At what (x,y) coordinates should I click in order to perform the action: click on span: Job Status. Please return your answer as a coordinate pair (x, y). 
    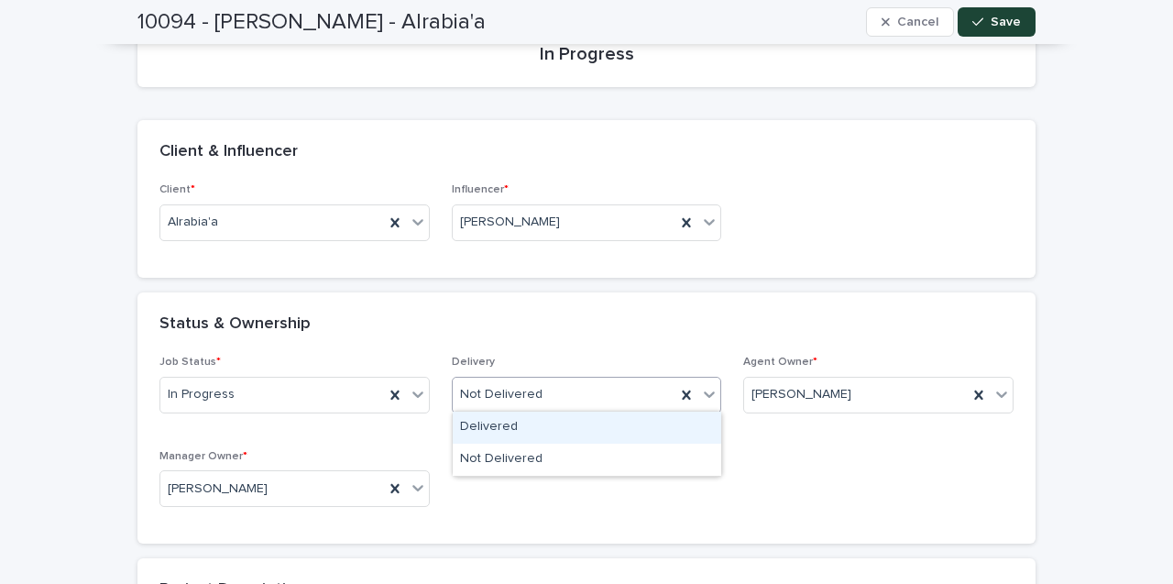
    Looking at the image, I should click on (190, 362).